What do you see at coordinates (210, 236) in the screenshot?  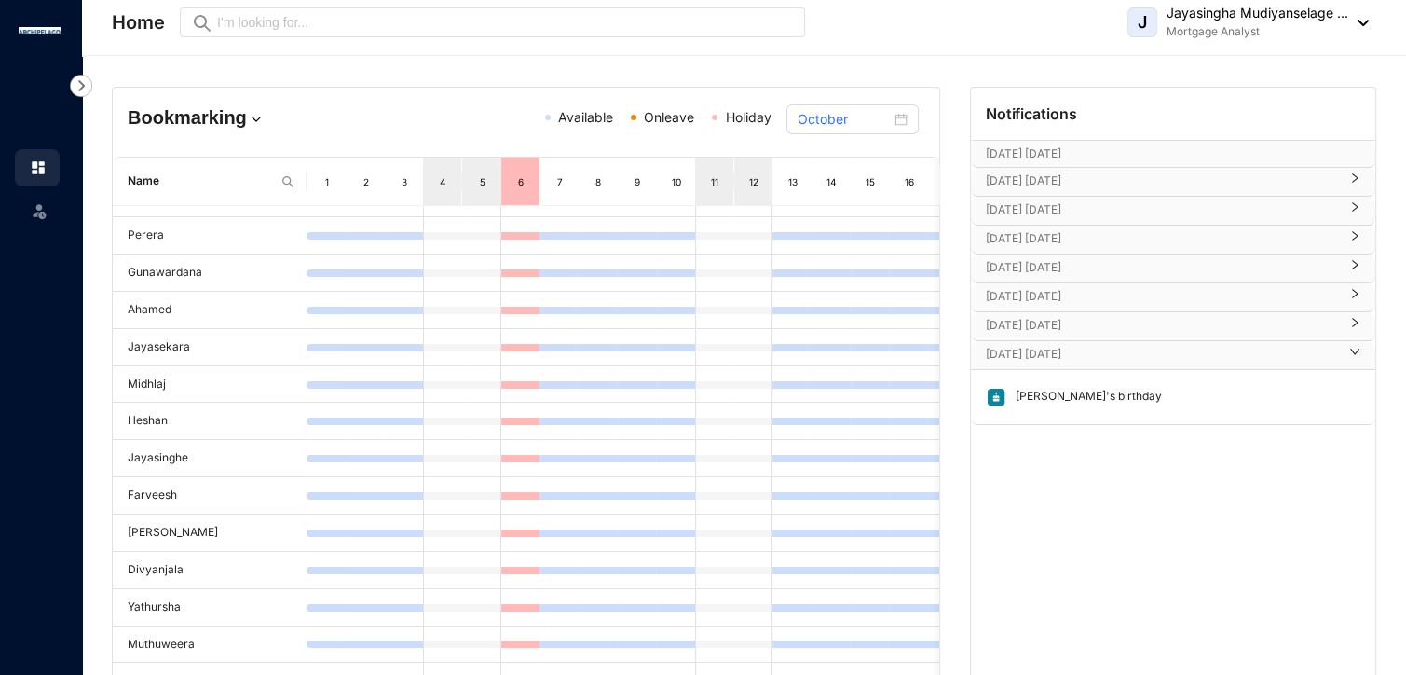 I see `td: Perera` at bounding box center [210, 236].